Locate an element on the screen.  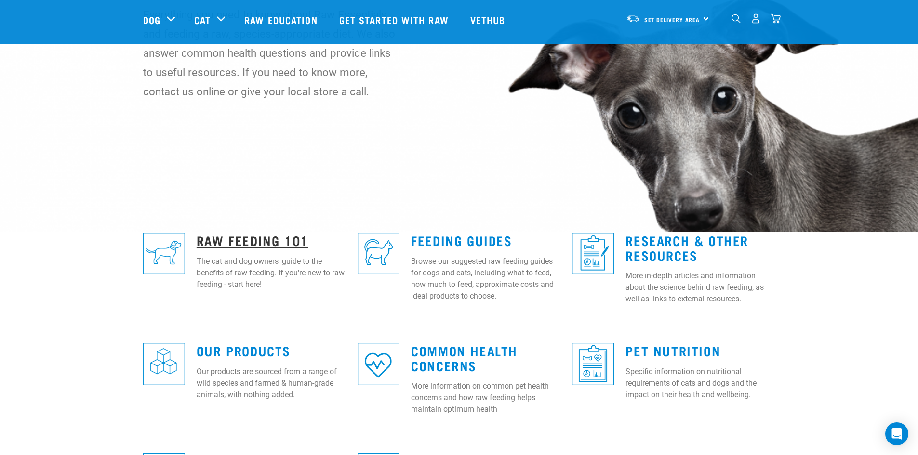
p: Specific information on nutritional requirements of cats and dogs and the impact on their health ... is located at coordinates (700, 384).